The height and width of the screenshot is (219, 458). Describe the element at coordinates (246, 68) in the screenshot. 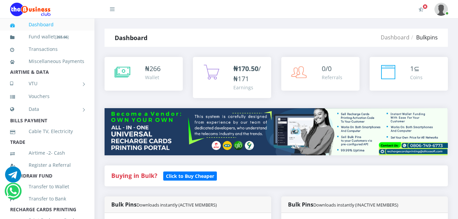

I see `b: ₦170.50` at that location.